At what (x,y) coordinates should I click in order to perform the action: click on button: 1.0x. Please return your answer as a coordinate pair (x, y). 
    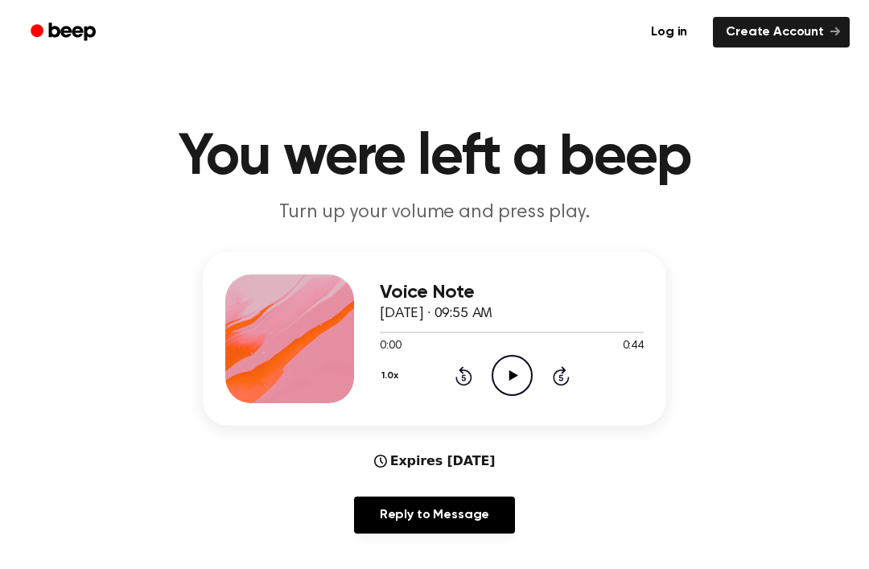
    Looking at the image, I should click on (392, 376).